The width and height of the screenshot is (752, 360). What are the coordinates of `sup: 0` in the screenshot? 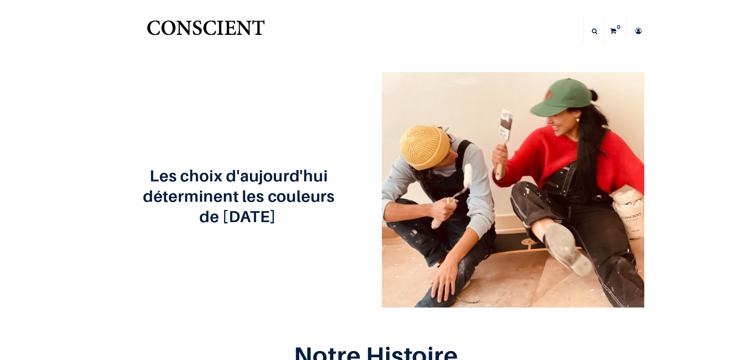 It's located at (618, 27).